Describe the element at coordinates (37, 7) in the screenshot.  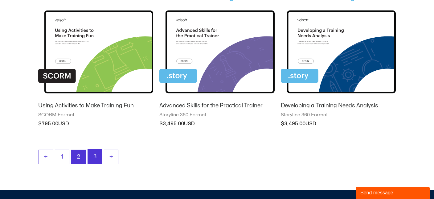
I see `div: Send message` at that location.